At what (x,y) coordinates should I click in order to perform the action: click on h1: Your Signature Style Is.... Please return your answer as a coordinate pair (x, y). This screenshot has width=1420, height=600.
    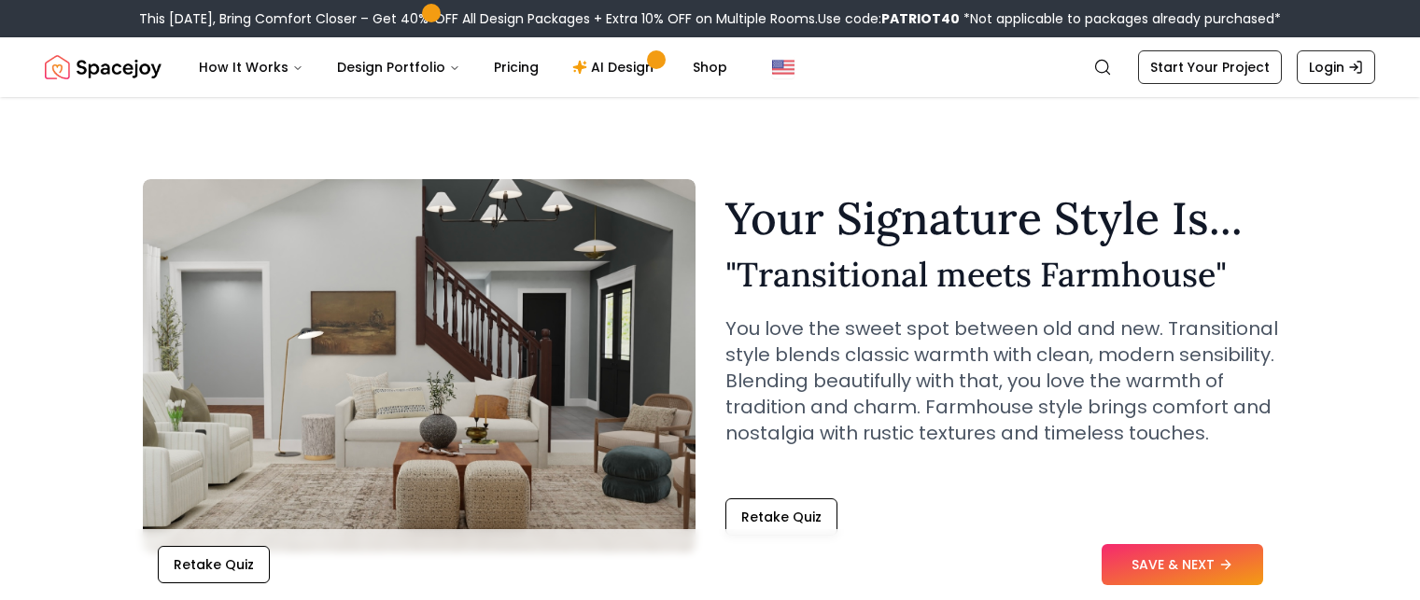
    Looking at the image, I should click on (1002, 218).